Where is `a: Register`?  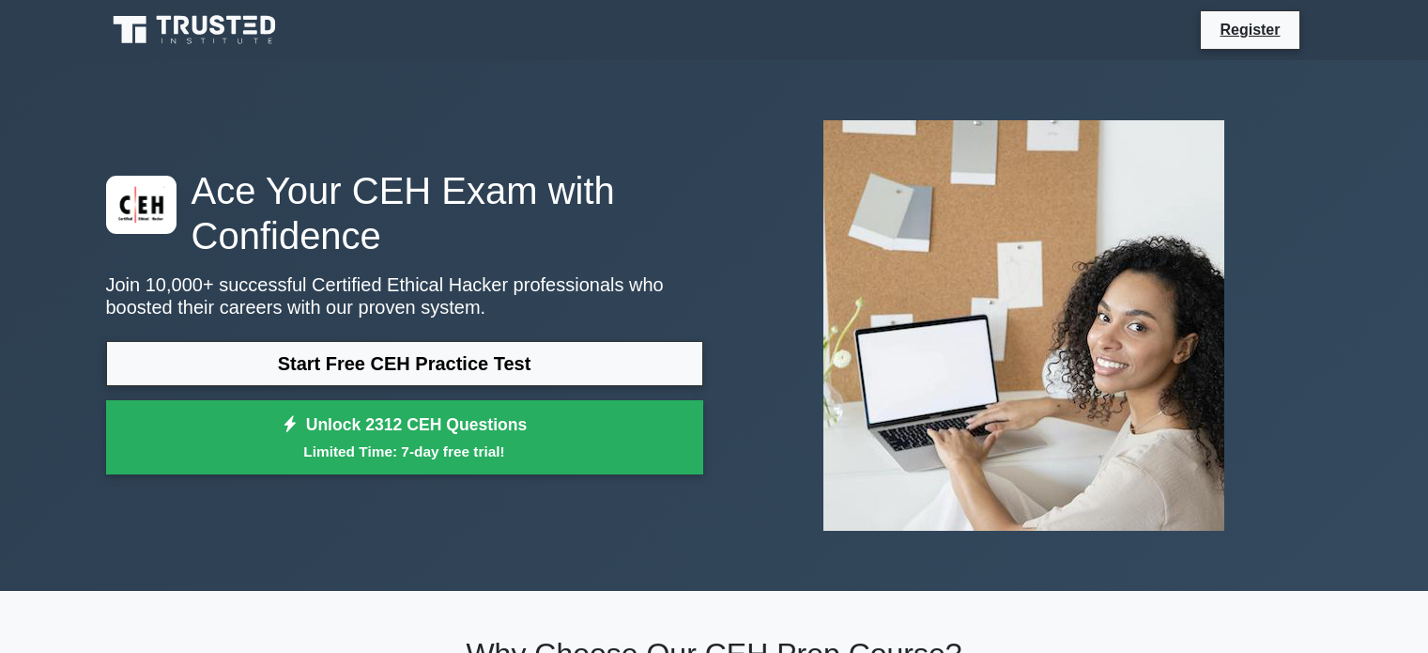
a: Register is located at coordinates (1250, 29).